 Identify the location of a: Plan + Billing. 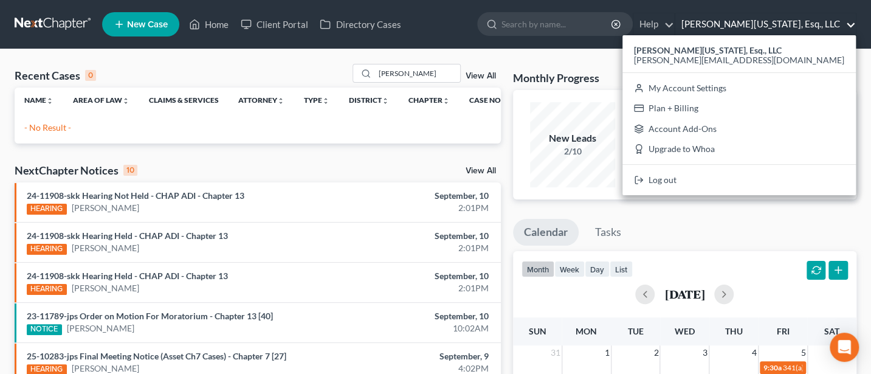
(739, 108).